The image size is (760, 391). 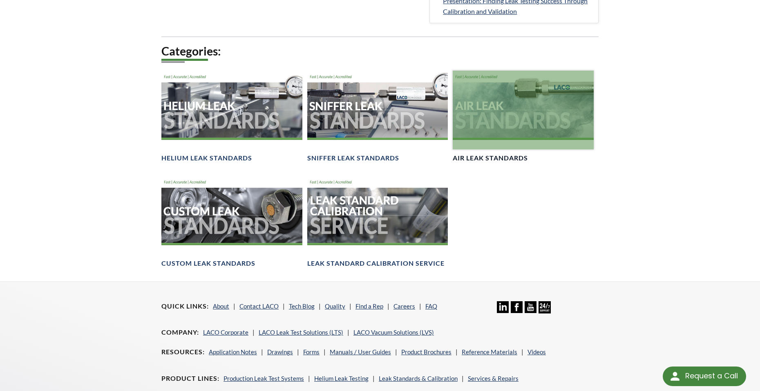 What do you see at coordinates (233, 352) in the screenshot?
I see `a: Application Notes` at bounding box center [233, 352].